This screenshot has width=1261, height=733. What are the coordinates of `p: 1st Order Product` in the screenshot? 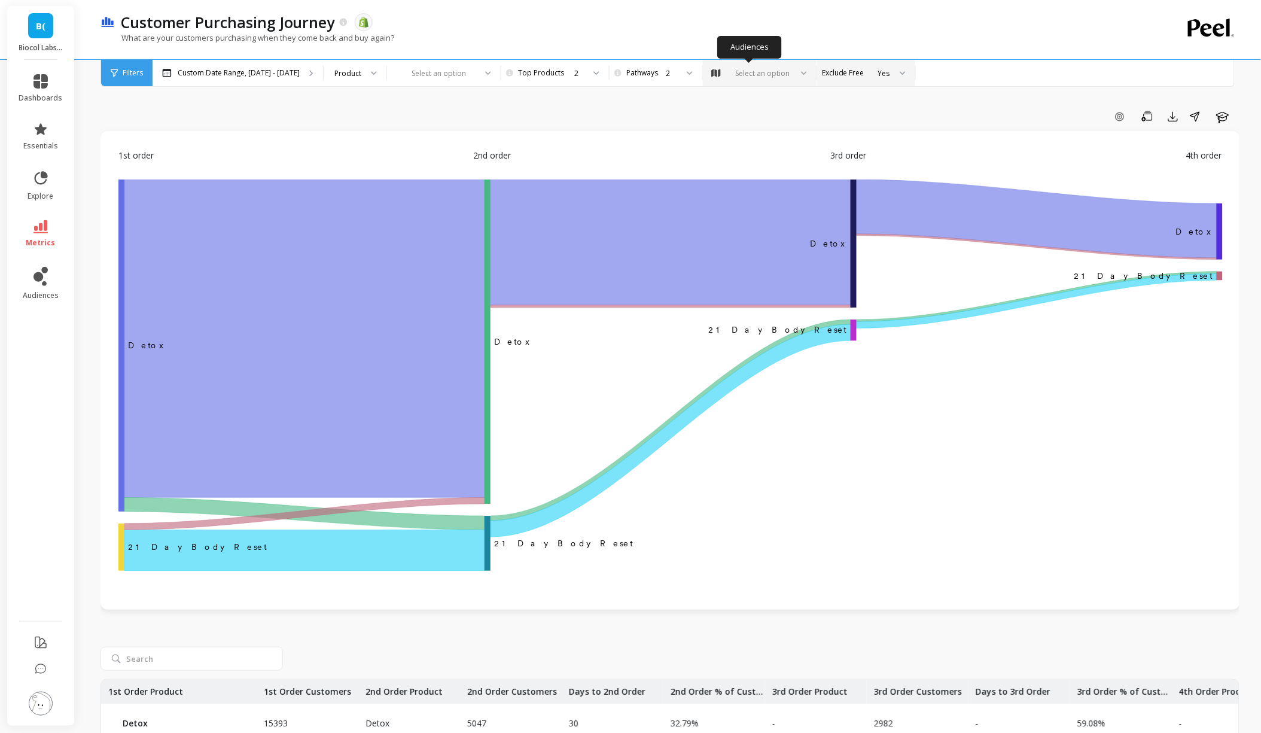 It's located at (142, 692).